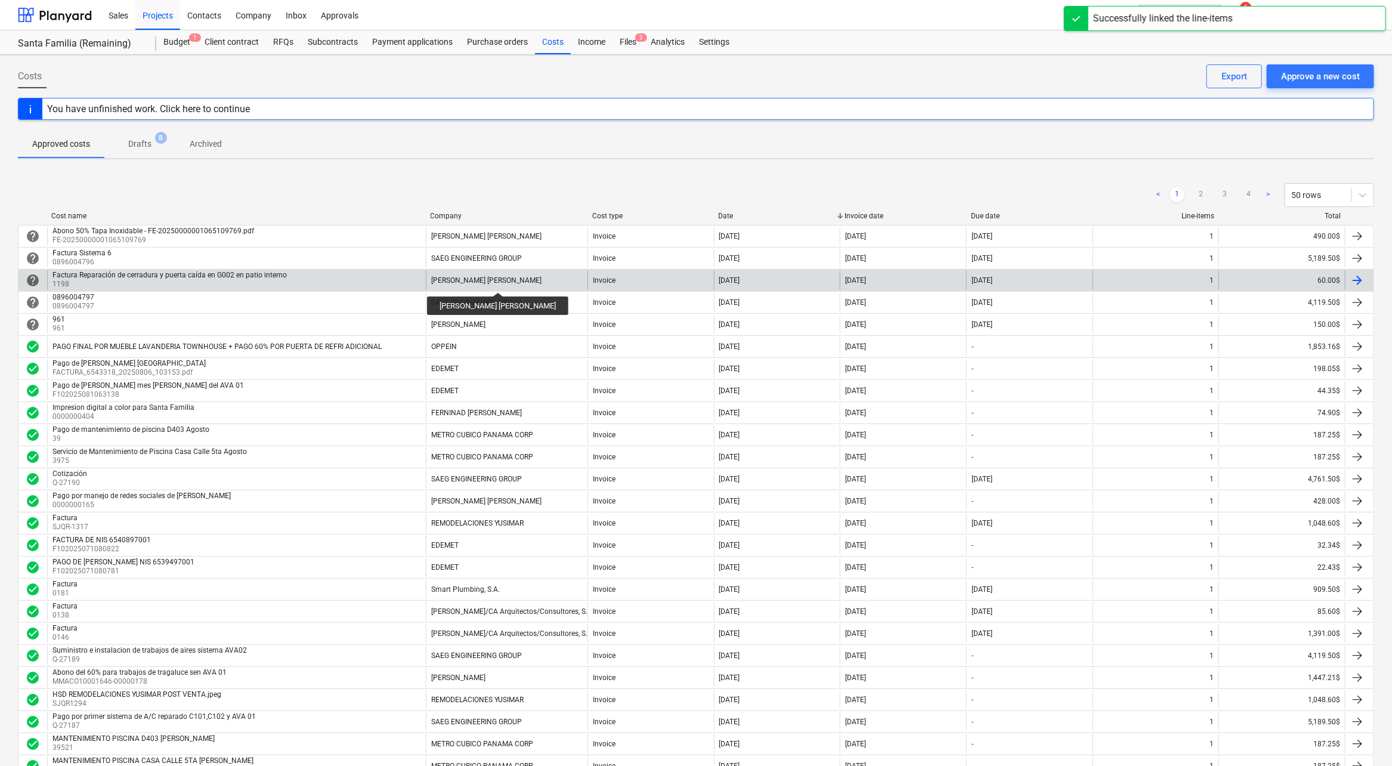  I want to click on p: SJQR-1317, so click(70, 527).